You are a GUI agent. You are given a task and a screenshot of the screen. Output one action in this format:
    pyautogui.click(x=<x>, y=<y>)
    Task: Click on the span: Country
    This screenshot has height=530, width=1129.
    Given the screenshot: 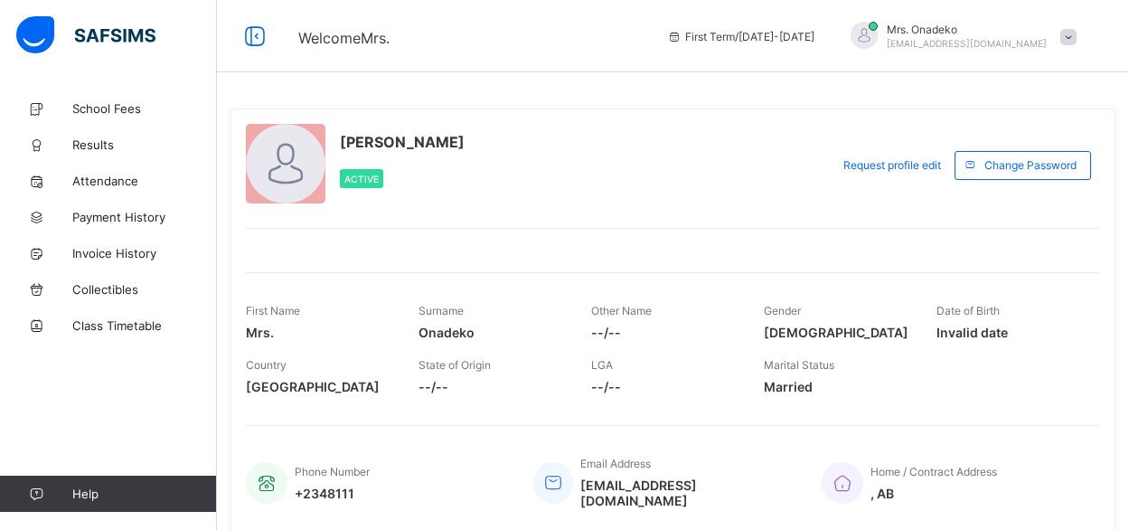 What is the action you would take?
    pyautogui.click(x=266, y=364)
    